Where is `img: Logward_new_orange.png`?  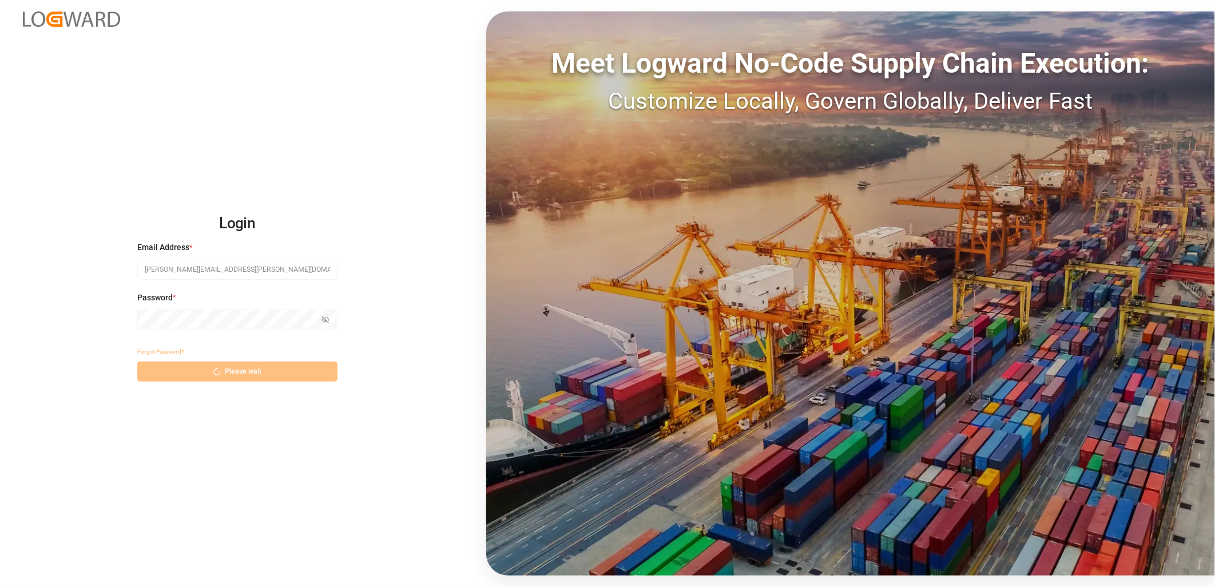 img: Logward_new_orange.png is located at coordinates (71, 19).